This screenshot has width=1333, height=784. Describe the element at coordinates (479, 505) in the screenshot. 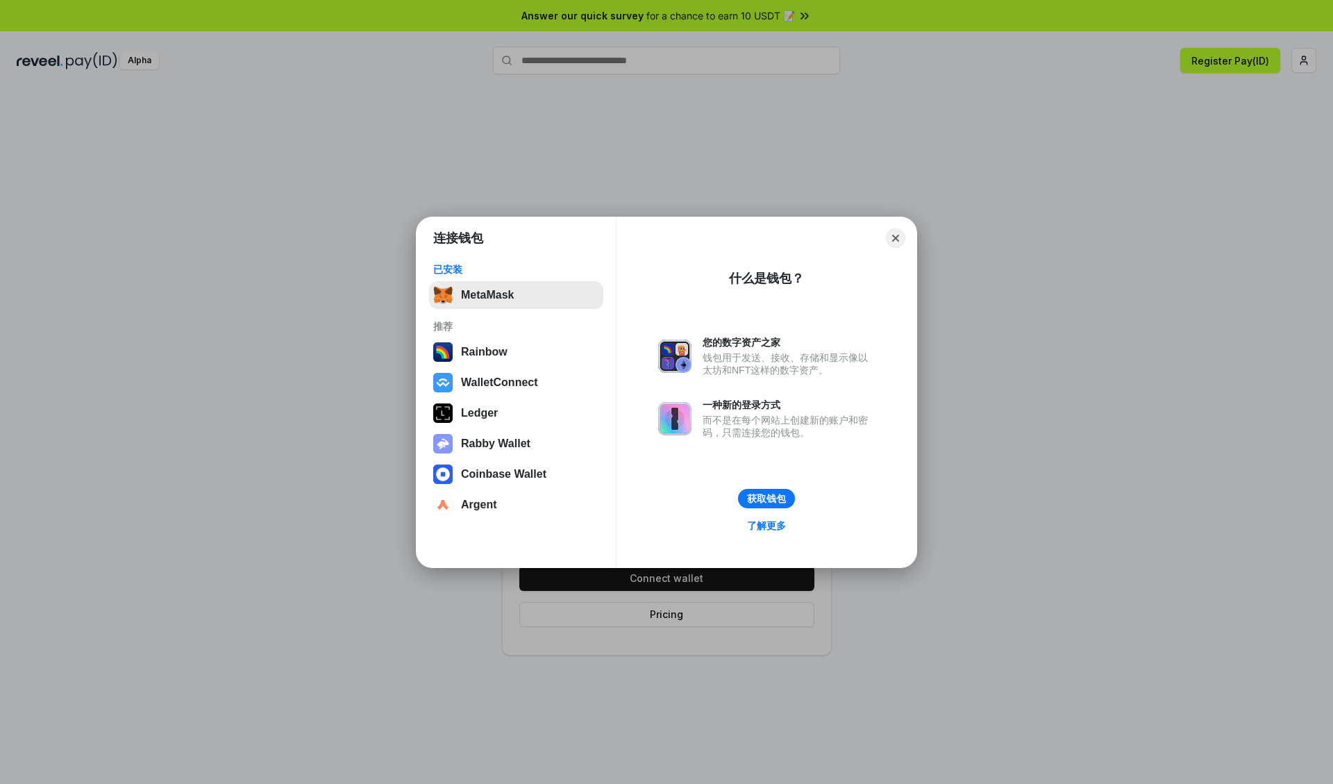

I see `div: Argent` at that location.